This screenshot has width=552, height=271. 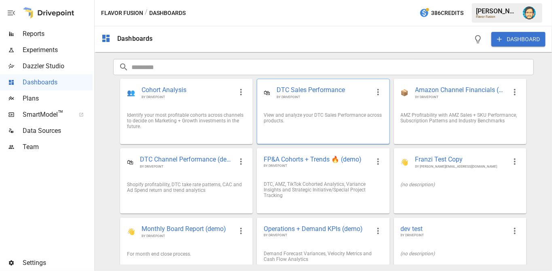 What do you see at coordinates (57, 263) in the screenshot?
I see `span: Settings` at bounding box center [57, 263].